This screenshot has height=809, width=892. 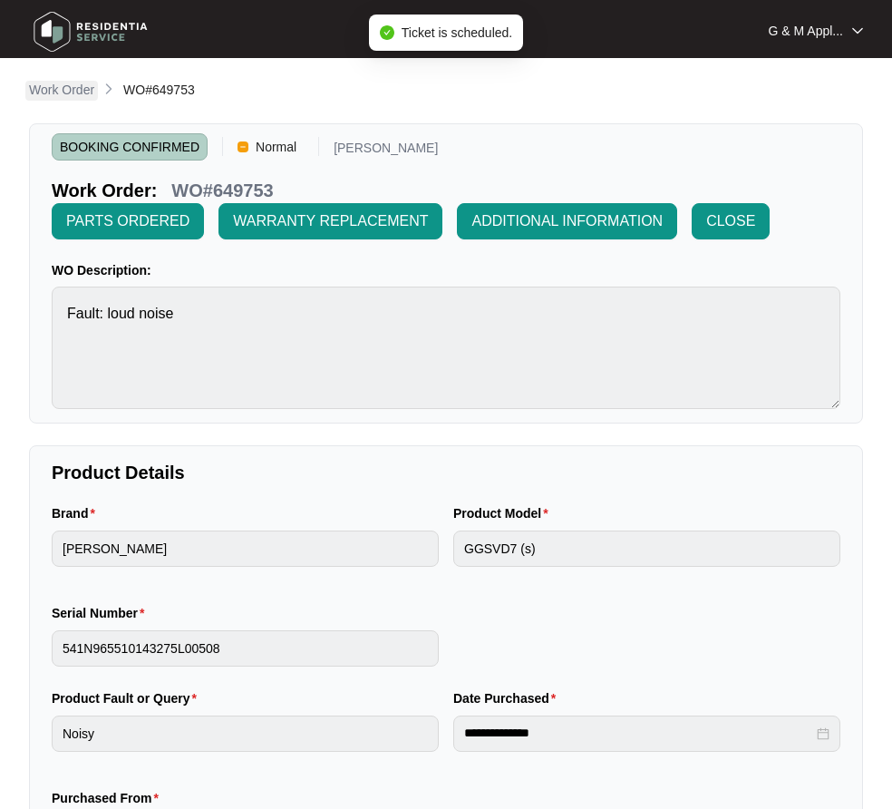 What do you see at coordinates (858, 31) in the screenshot?
I see `img: dropdown arrow` at bounding box center [858, 31].